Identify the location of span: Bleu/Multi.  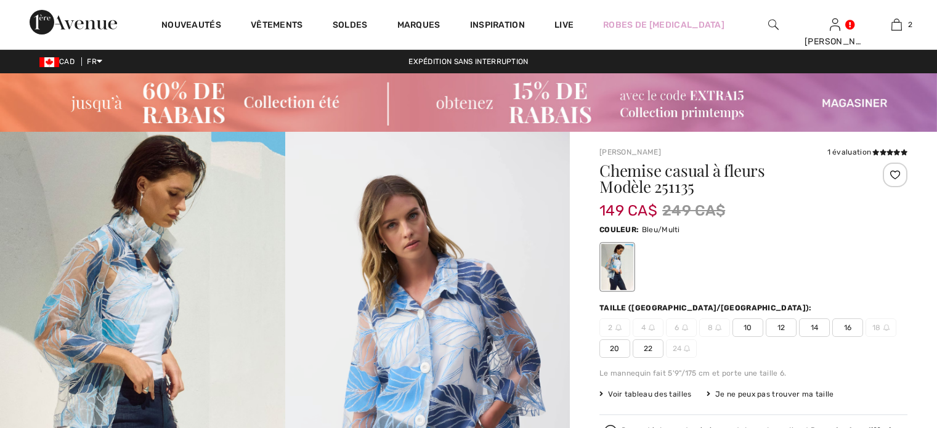
(661, 230).